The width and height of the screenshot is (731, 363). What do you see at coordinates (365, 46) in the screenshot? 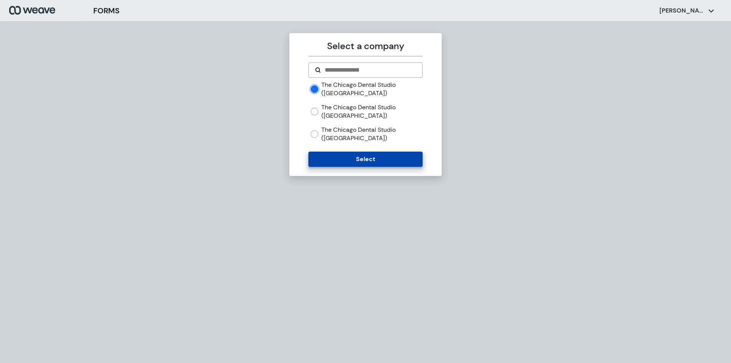
I see `p: Select a company` at bounding box center [365, 46].